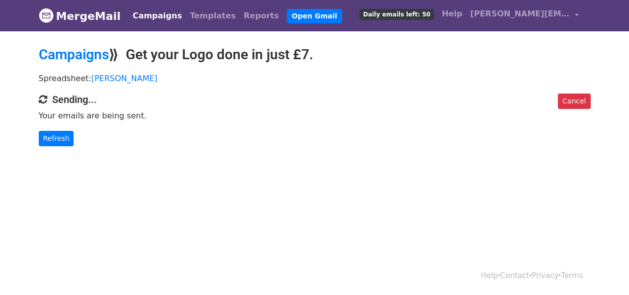  Describe the element at coordinates (315, 55) in the screenshot. I see `h2: ⟫ Get your Logo done in just £7.` at that location.